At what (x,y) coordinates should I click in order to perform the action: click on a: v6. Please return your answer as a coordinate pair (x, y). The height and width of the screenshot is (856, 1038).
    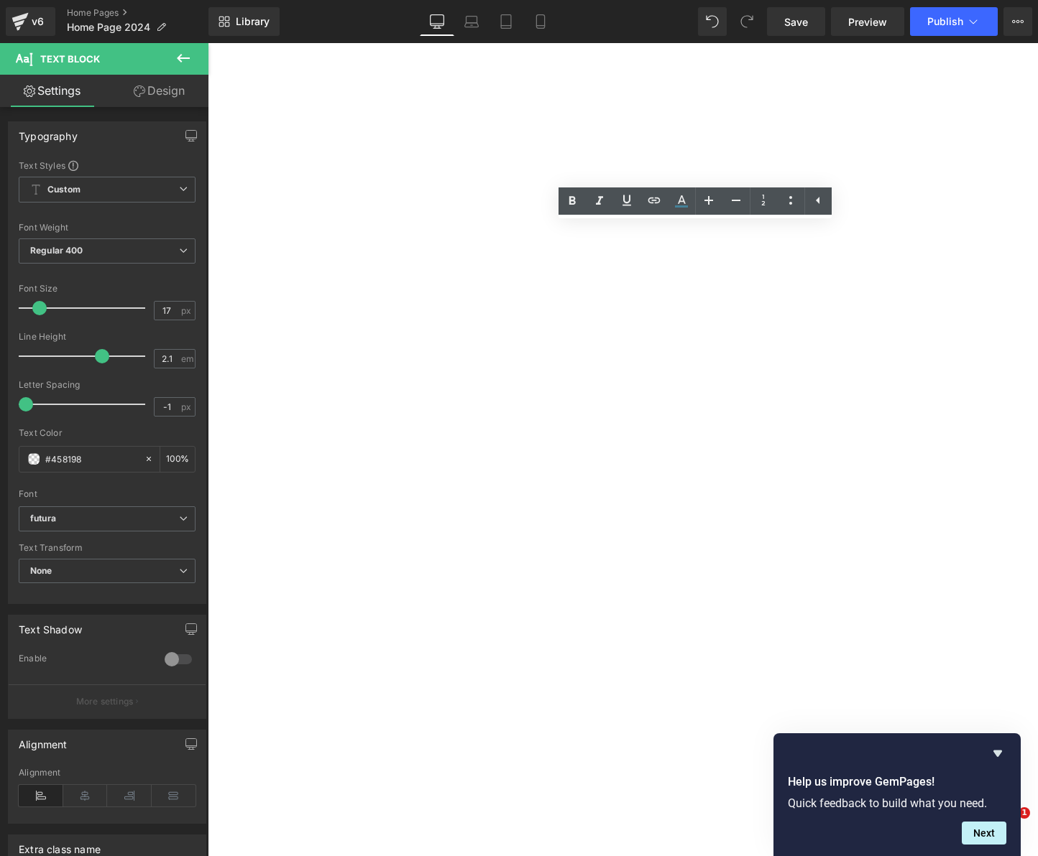
    Looking at the image, I should click on (30, 22).